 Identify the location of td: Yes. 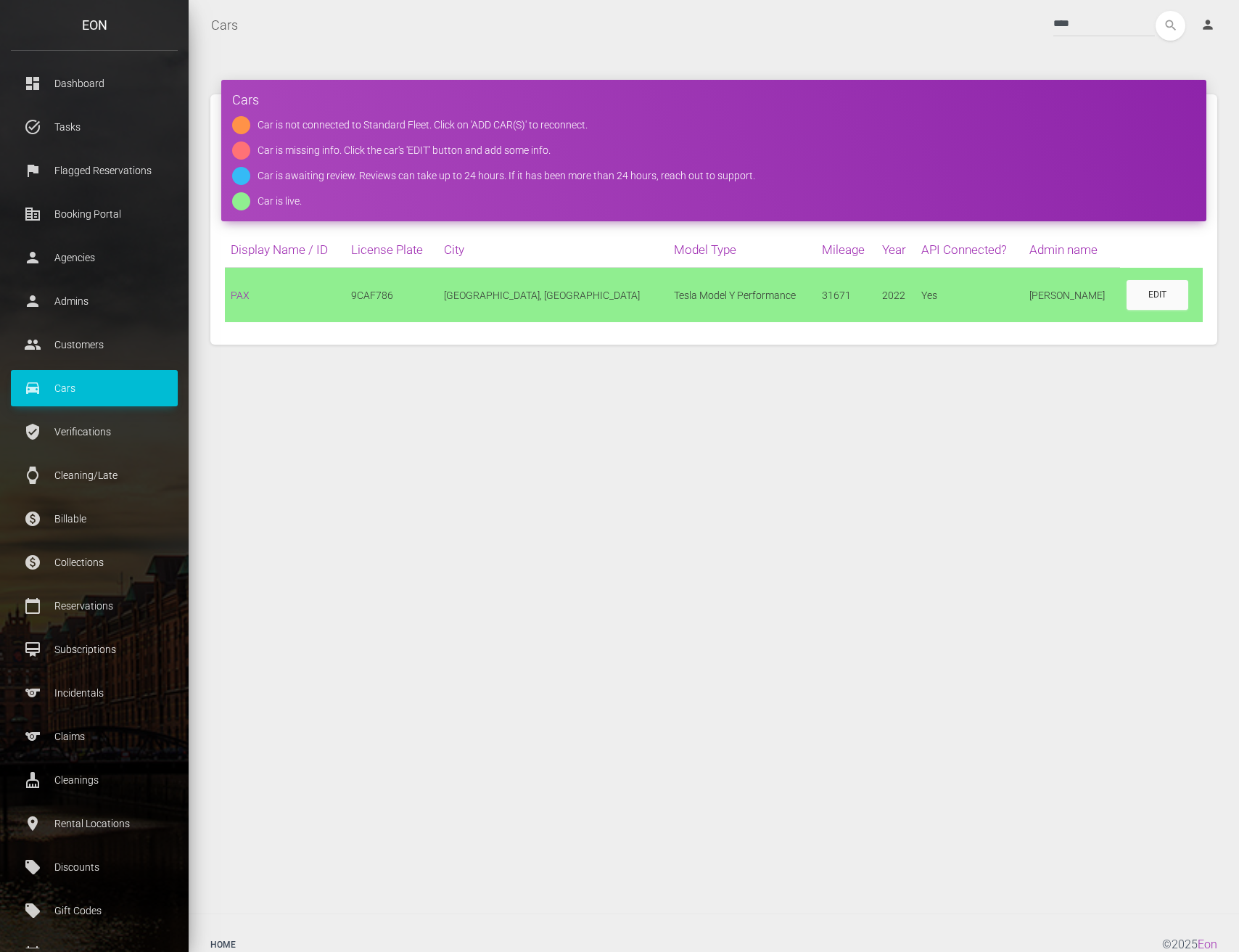
(969, 294).